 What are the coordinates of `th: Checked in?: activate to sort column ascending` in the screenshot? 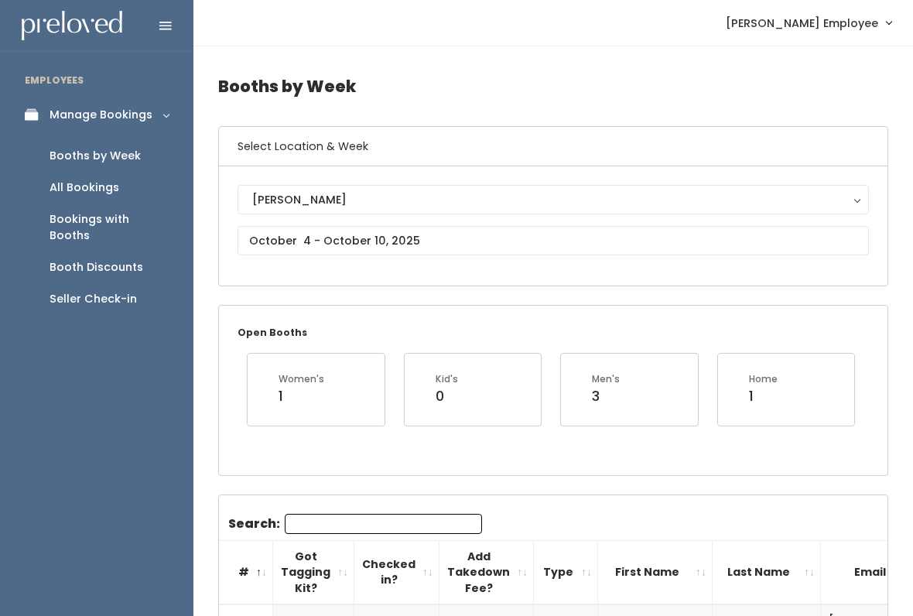 It's located at (397, 572).